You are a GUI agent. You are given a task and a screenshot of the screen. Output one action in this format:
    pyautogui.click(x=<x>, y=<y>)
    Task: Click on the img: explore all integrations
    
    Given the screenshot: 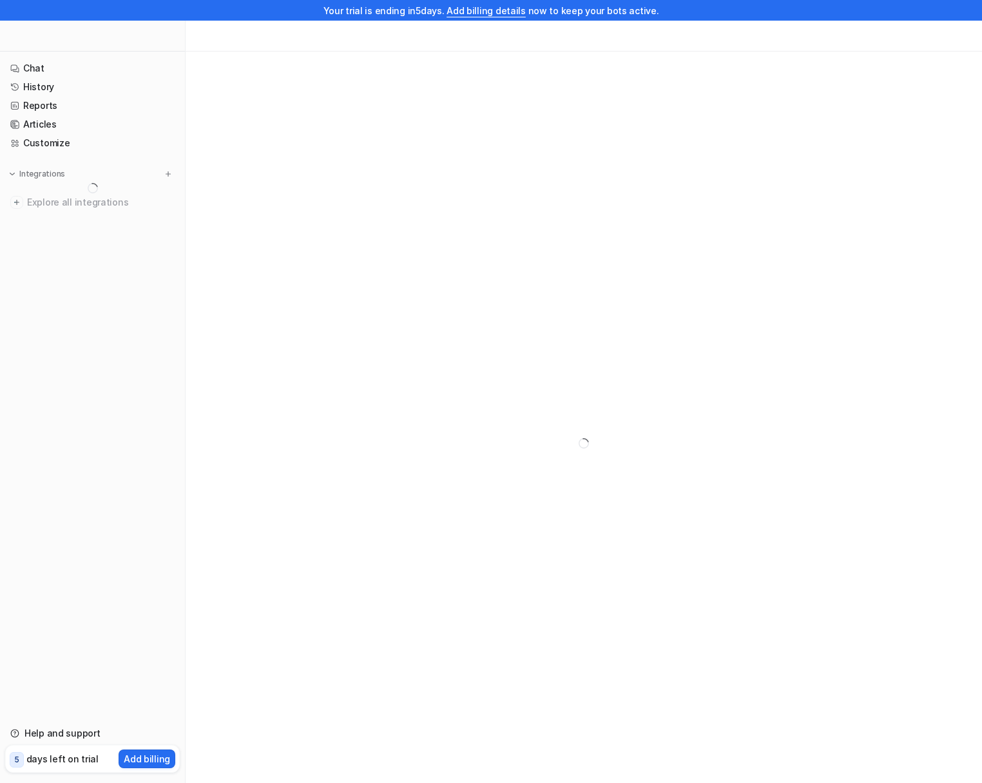 What is the action you would take?
    pyautogui.click(x=17, y=202)
    